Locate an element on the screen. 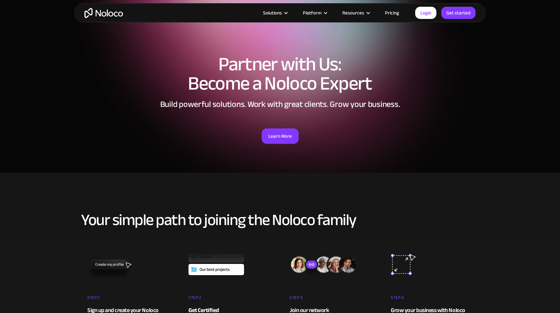 The width and height of the screenshot is (560, 313). h2: Your simple path to joining the Noloco family is located at coordinates (280, 220).